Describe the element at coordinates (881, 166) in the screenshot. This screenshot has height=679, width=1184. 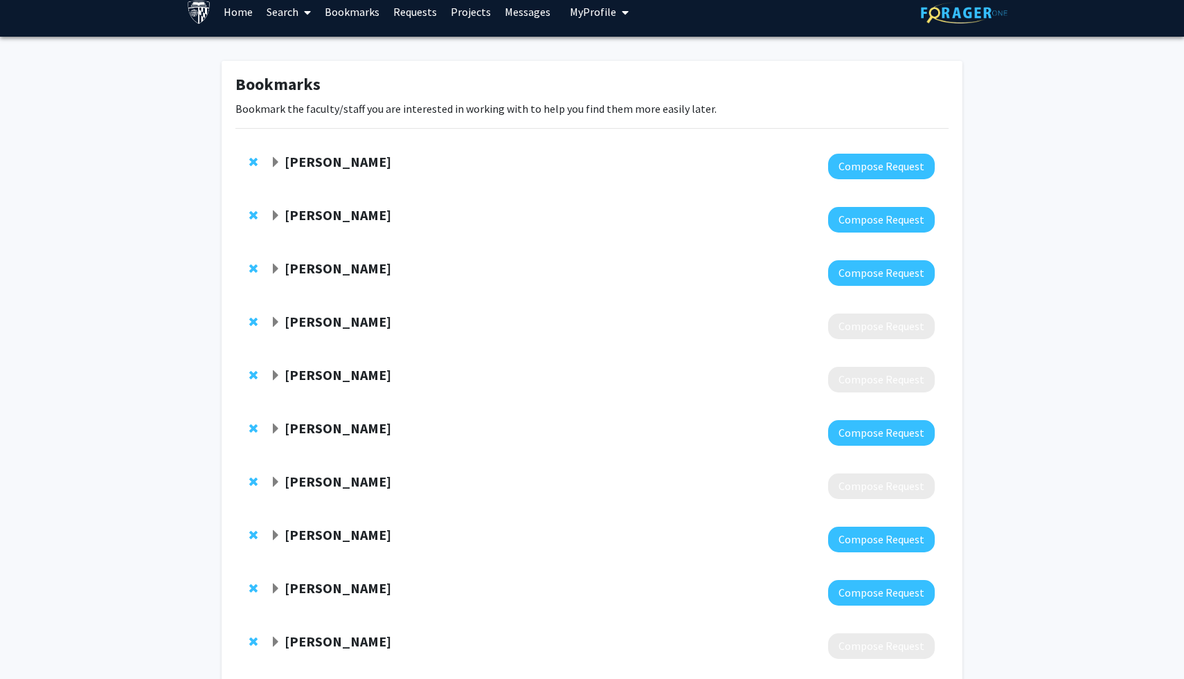
I see `button: Compose Request to Anja Soldan` at that location.